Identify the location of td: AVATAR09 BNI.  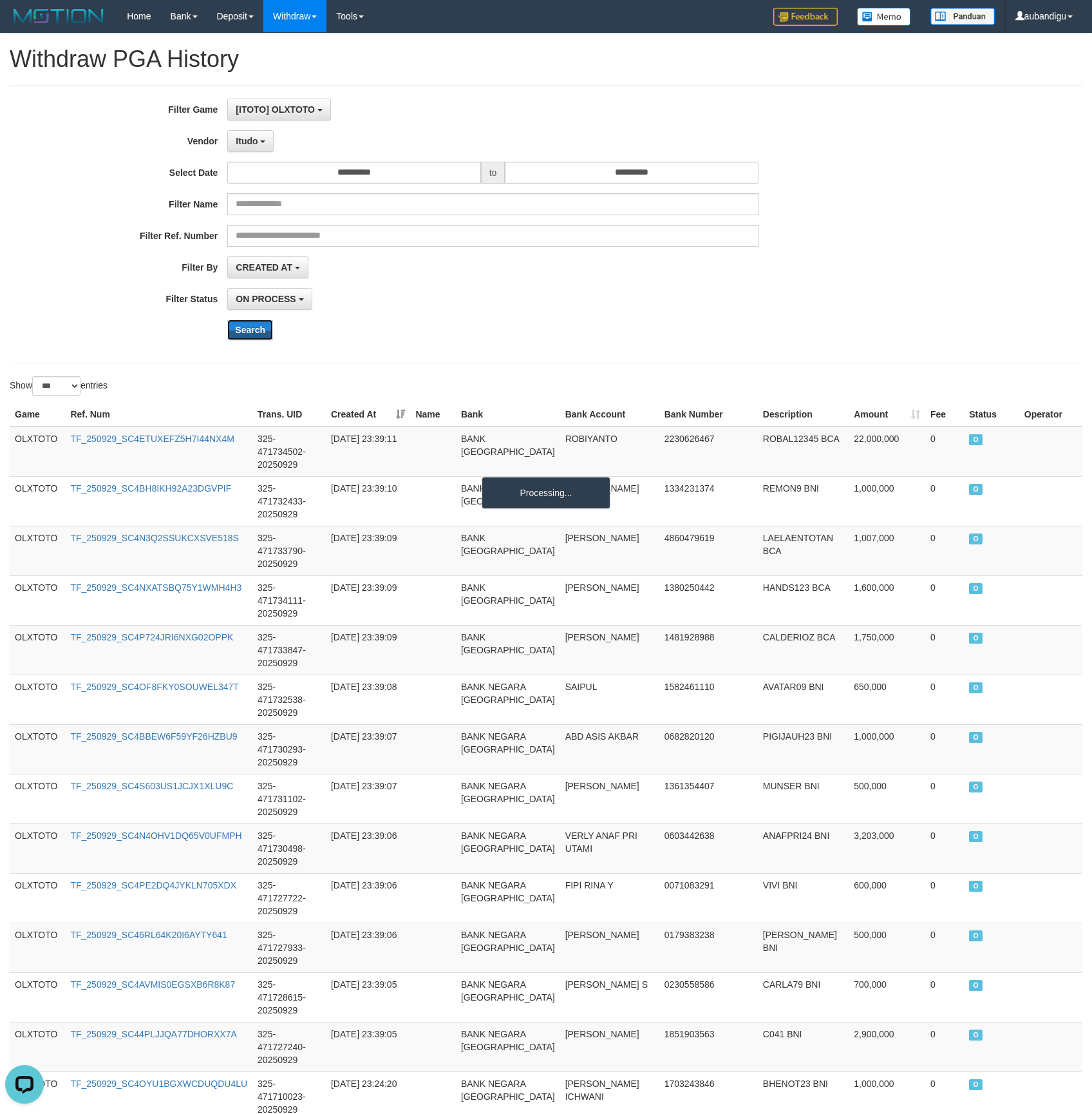
(803, 699).